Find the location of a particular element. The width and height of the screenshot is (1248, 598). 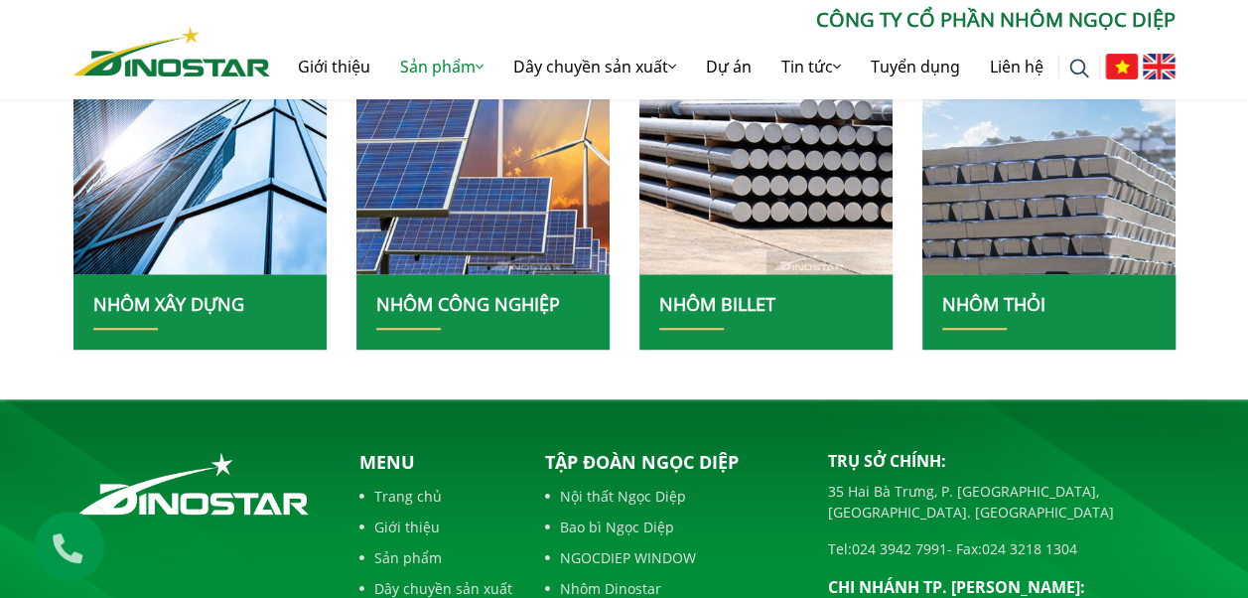

a: Tuyển dụng is located at coordinates (916, 67).